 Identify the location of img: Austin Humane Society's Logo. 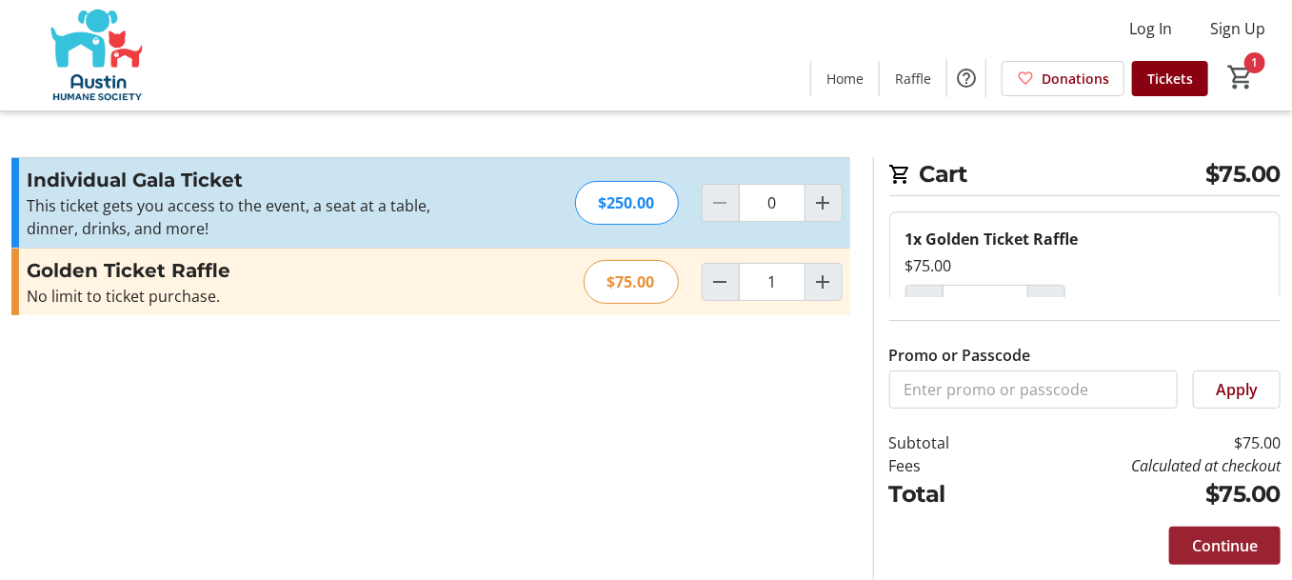
(96, 55).